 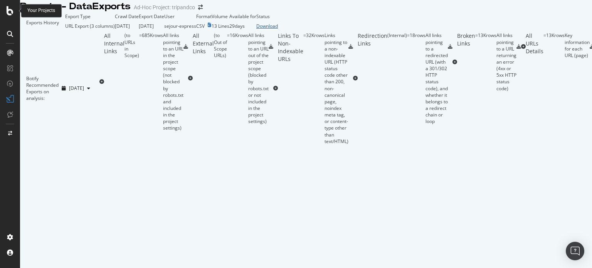 I want to click on div: All links pointing to a URL returning an error (4xx or 5xx HTTP status code), so click(x=506, y=62).